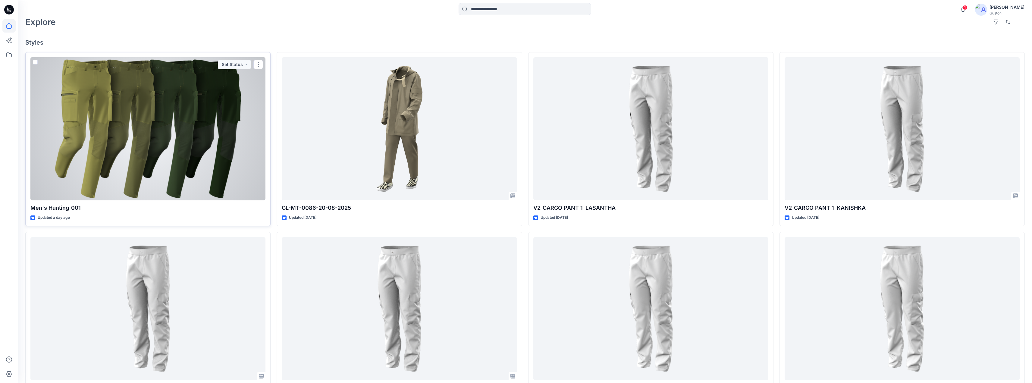  I want to click on a: V2_CARGO PANT 1_KANISHKA, so click(902, 129).